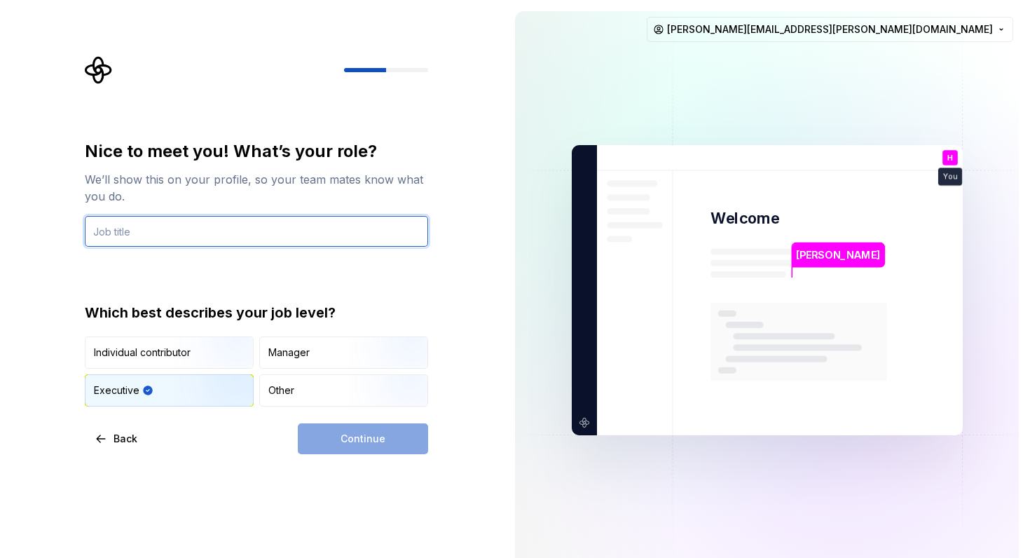 This screenshot has height=558, width=1030. Describe the element at coordinates (99, 70) in the screenshot. I see `svg: Supernova Logo` at that location.